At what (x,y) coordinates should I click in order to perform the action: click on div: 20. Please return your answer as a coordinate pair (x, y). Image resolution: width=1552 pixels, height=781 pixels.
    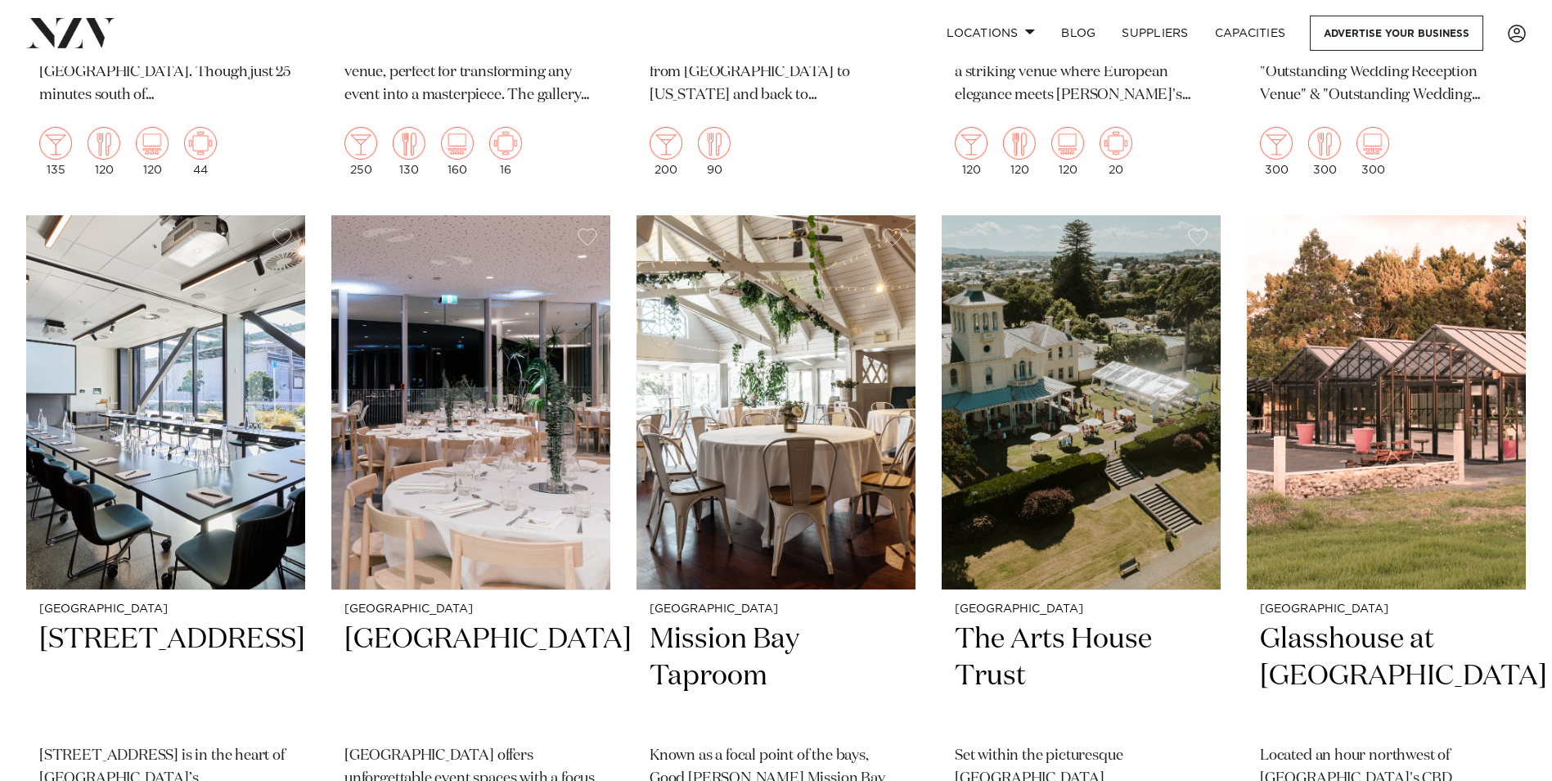
    Looking at the image, I should click on (1116, 151).